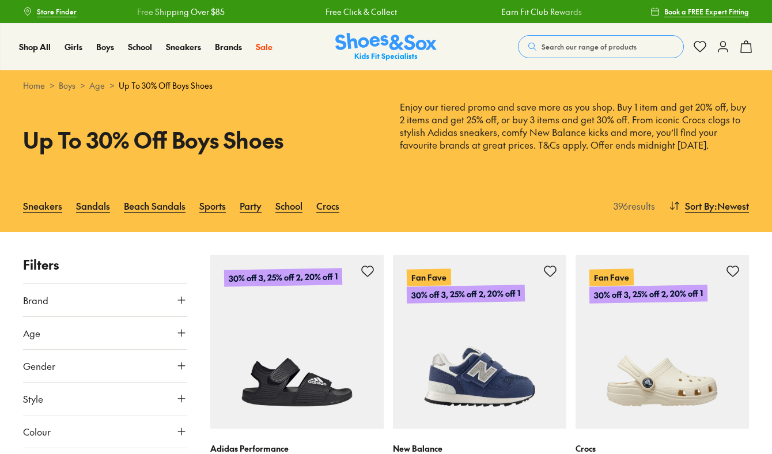 Image resolution: width=772 pixels, height=454 pixels. Describe the element at coordinates (347, 12) in the screenshot. I see `a: Free Click & Collect` at that location.